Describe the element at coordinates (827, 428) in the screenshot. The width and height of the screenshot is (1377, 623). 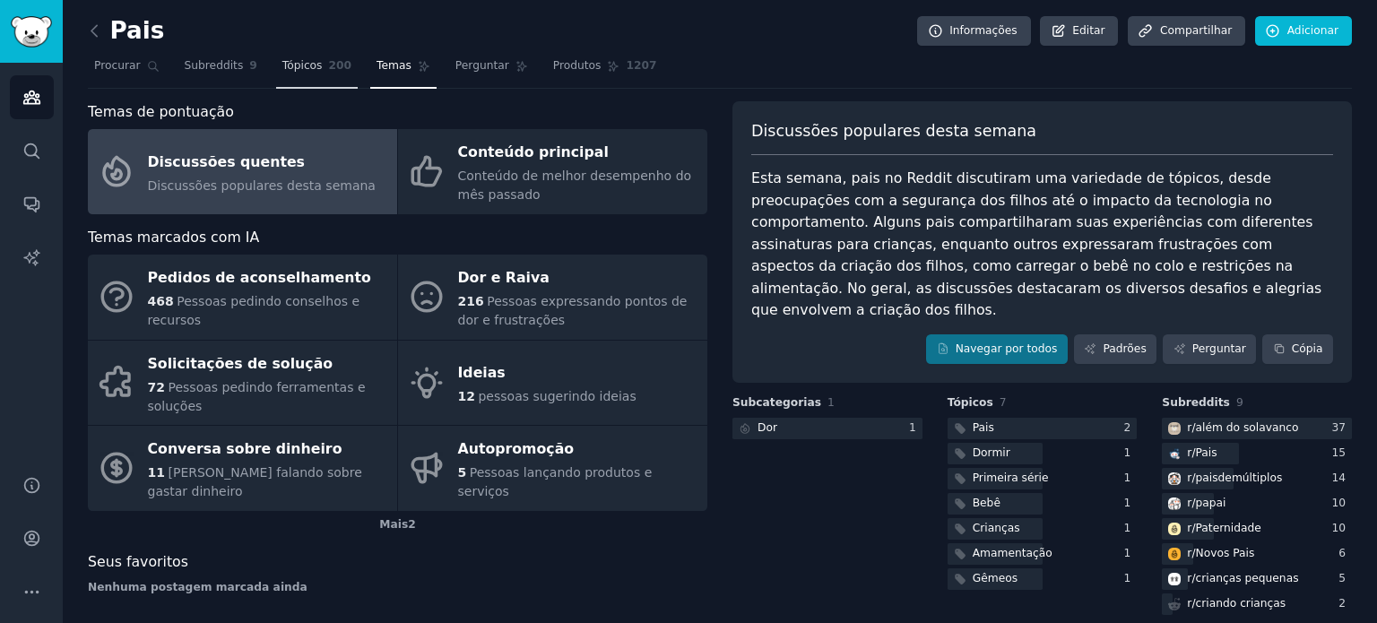
I see `a: Dor1` at that location.